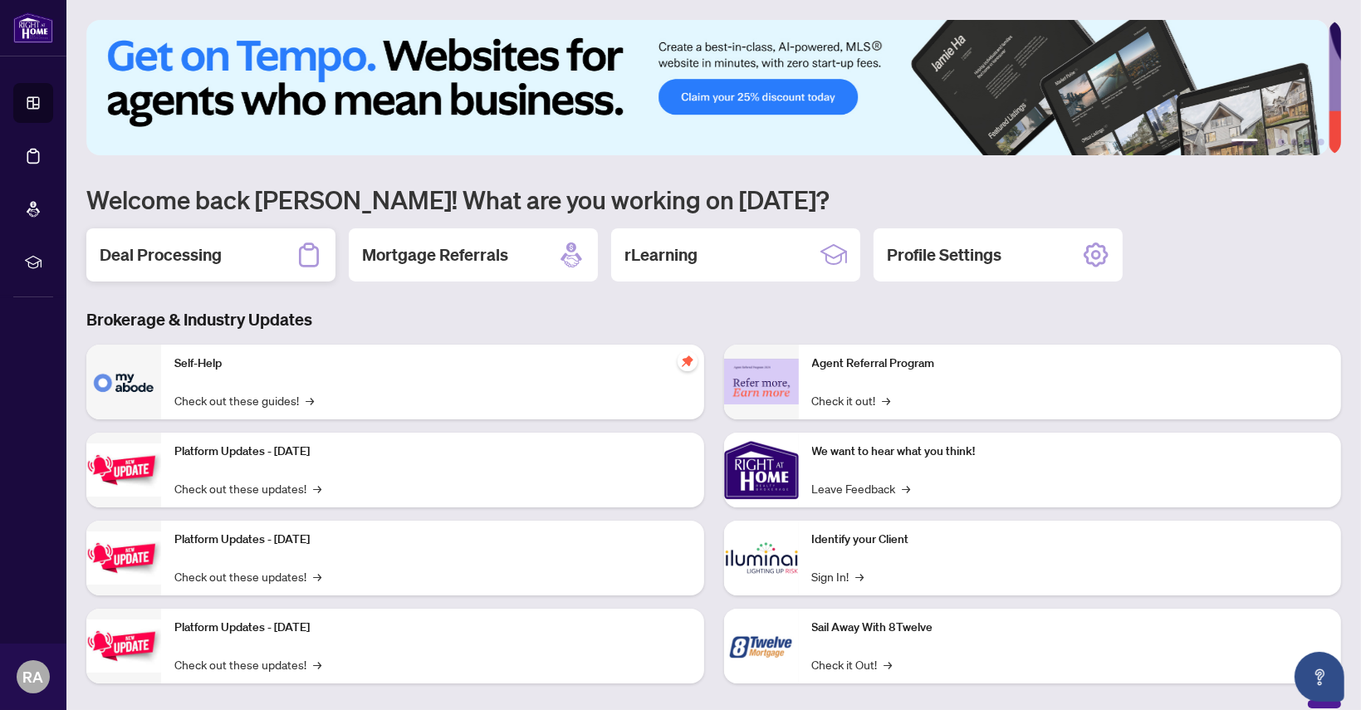 This screenshot has height=710, width=1361. What do you see at coordinates (1268, 142) in the screenshot?
I see `button: 2` at bounding box center [1268, 142].